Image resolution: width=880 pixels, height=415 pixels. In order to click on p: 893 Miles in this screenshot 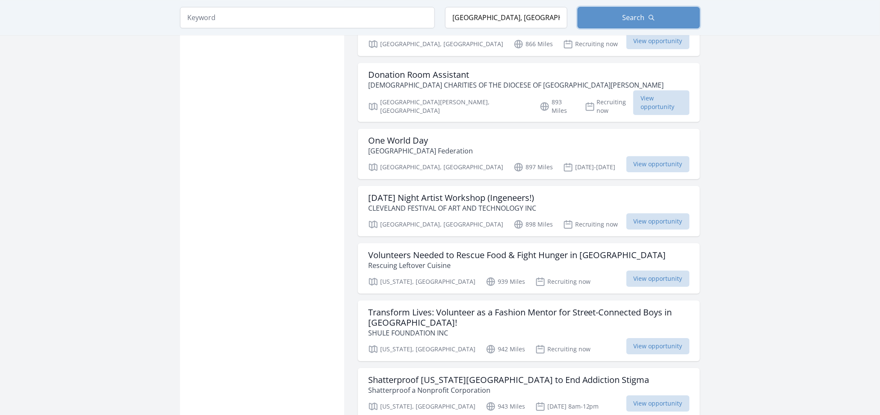, I will do `click(557, 106)`.